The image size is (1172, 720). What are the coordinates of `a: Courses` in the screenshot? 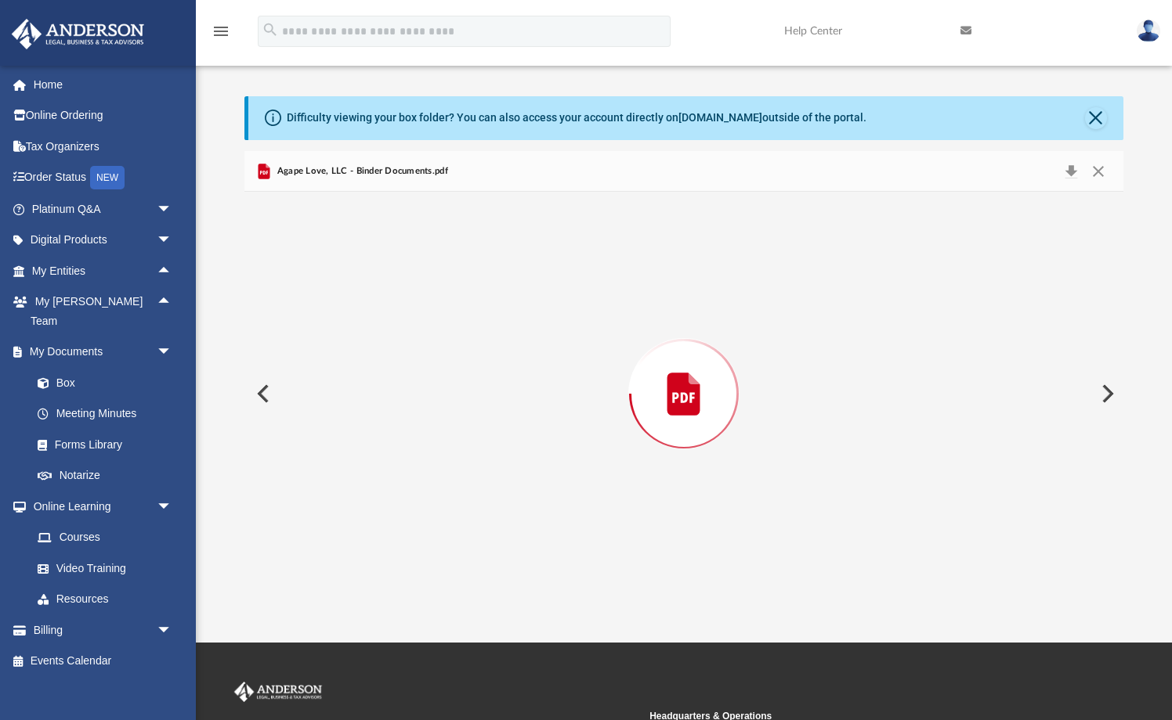 It's located at (105, 538).